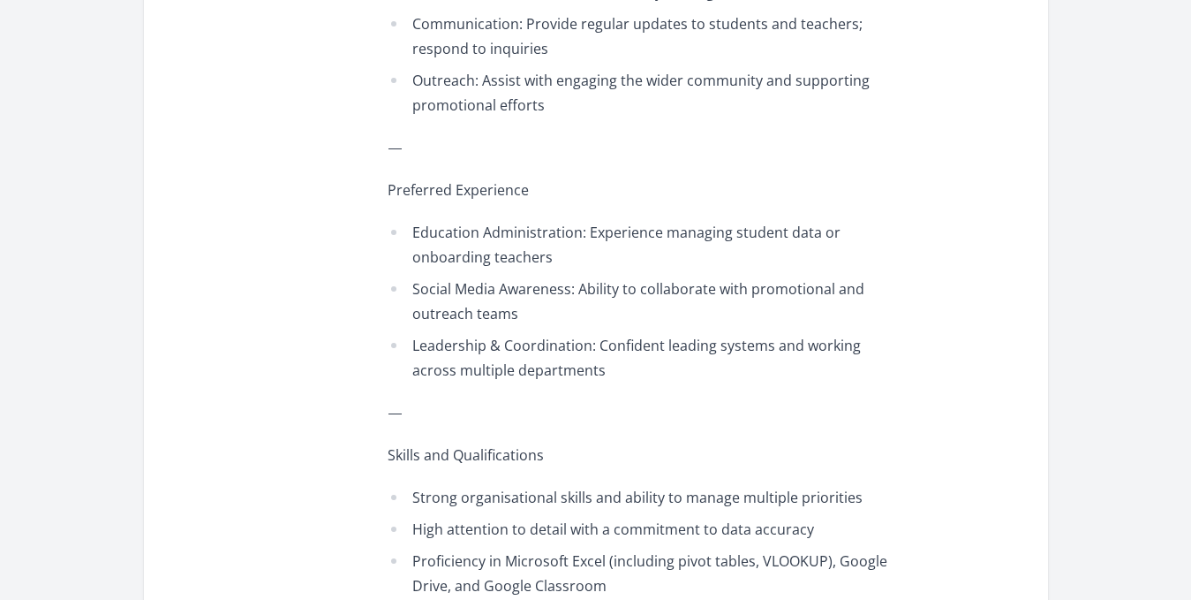 The image size is (1191, 600). What do you see at coordinates (646, 190) in the screenshot?
I see `p: Preferred Experience` at bounding box center [646, 190].